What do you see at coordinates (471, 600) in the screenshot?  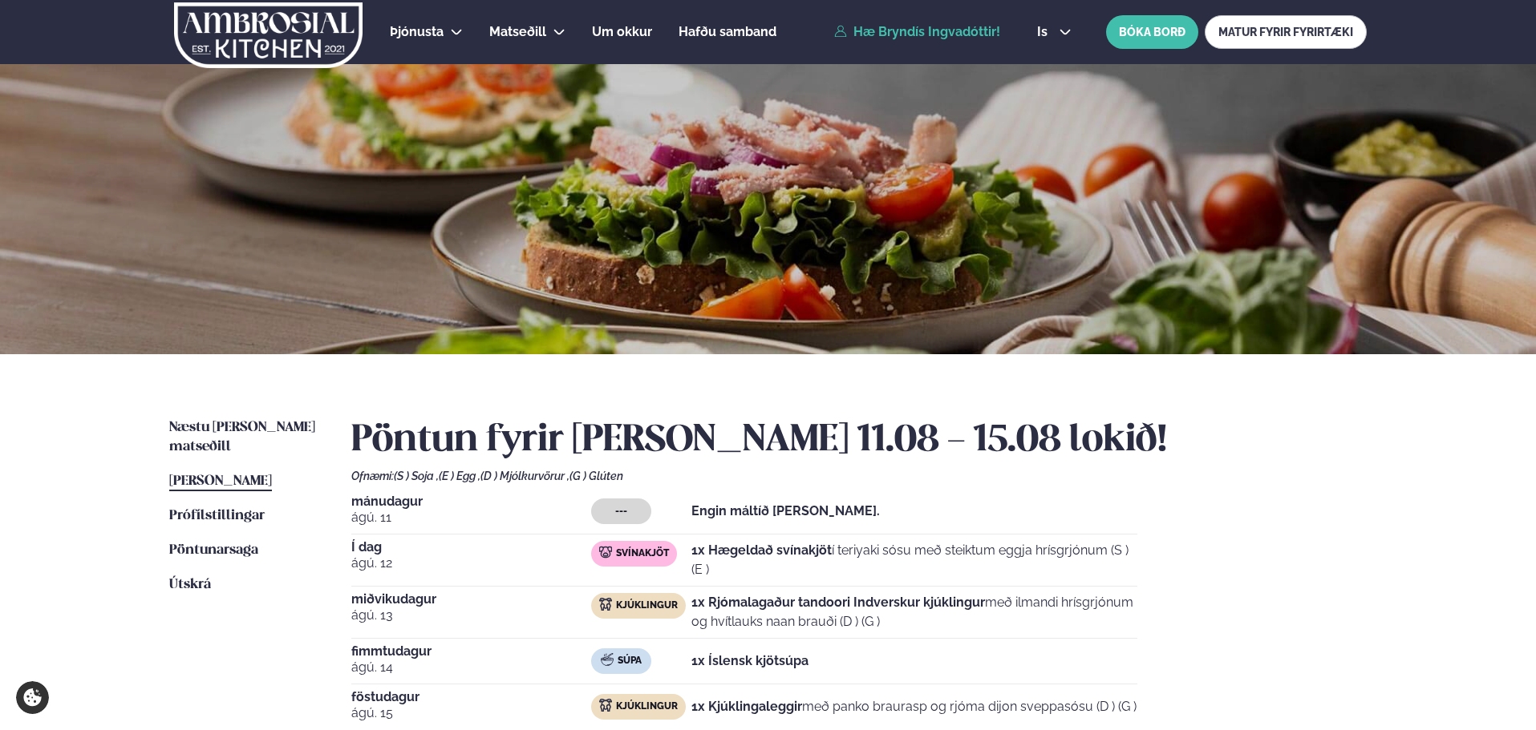 I see `span: miðvikudagur` at bounding box center [471, 600].